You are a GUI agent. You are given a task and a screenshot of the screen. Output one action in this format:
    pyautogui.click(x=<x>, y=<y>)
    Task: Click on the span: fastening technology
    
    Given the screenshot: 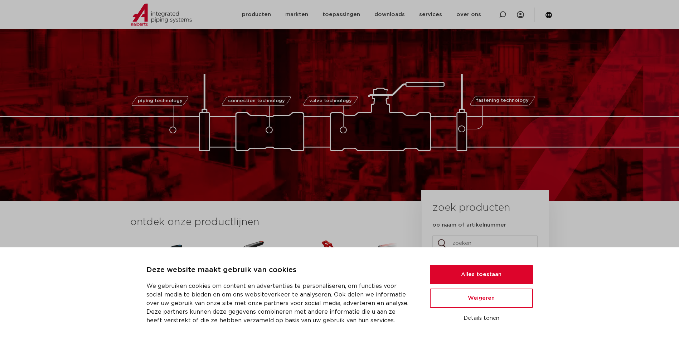 What is the action you would take?
    pyautogui.click(x=503, y=101)
    